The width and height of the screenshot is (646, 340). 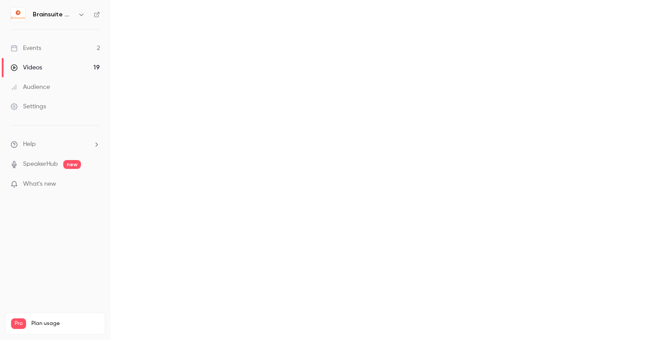 I want to click on div: Settings, so click(x=28, y=107).